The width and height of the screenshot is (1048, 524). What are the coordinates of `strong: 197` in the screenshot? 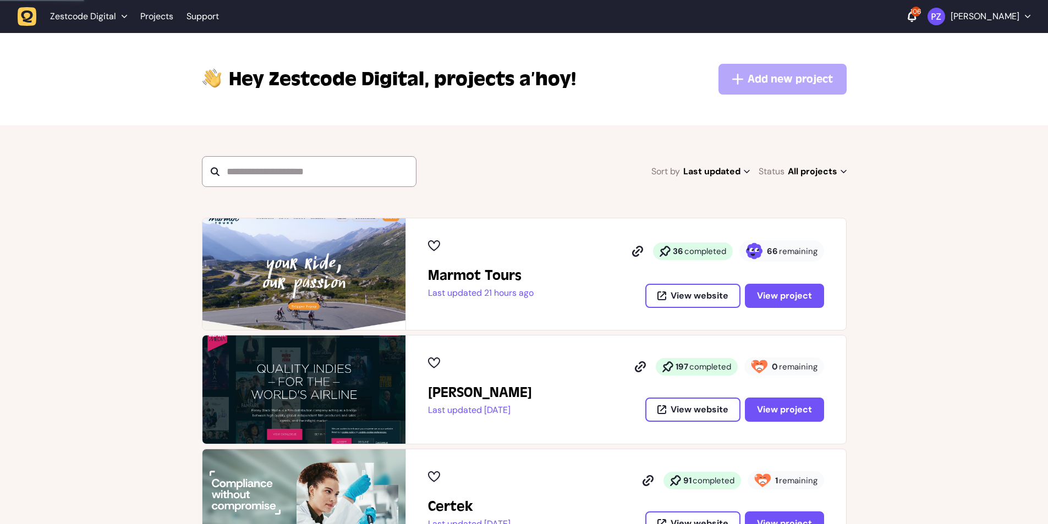 It's located at (682, 367).